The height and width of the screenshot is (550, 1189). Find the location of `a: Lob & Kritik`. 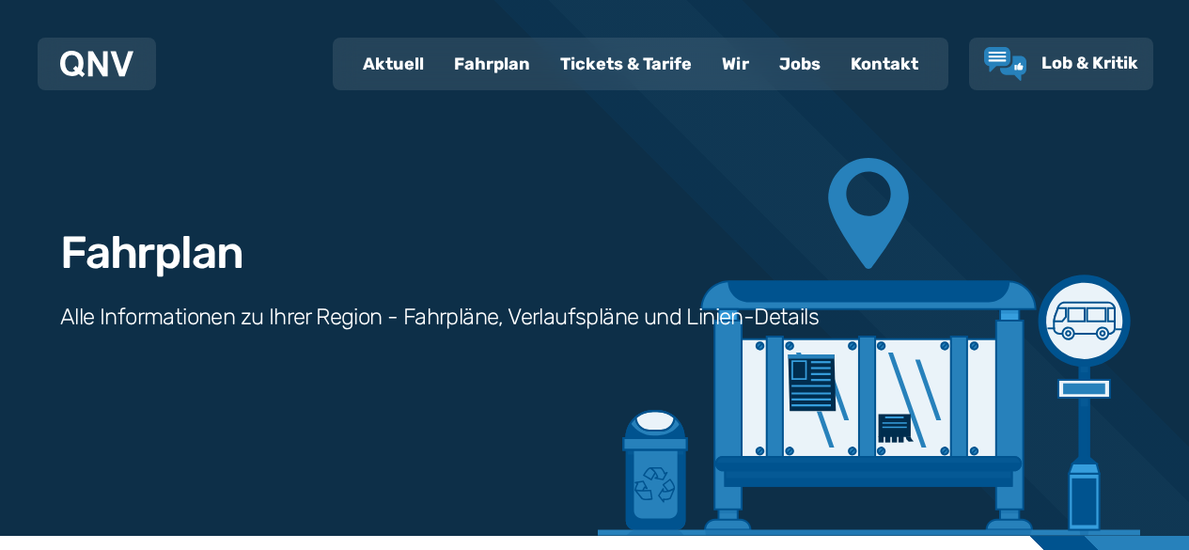

a: Lob & Kritik is located at coordinates (1061, 64).